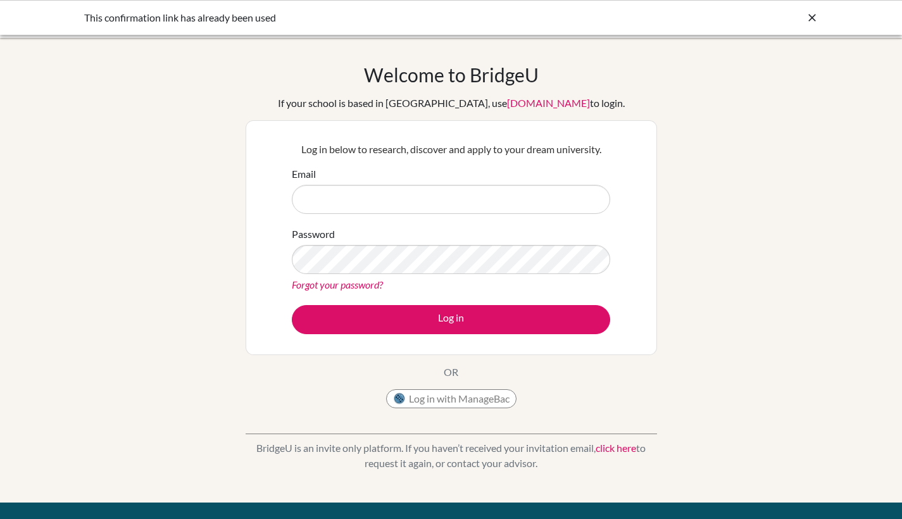 The image size is (902, 519). I want to click on div: This confirmation link has already been used, so click(356, 18).